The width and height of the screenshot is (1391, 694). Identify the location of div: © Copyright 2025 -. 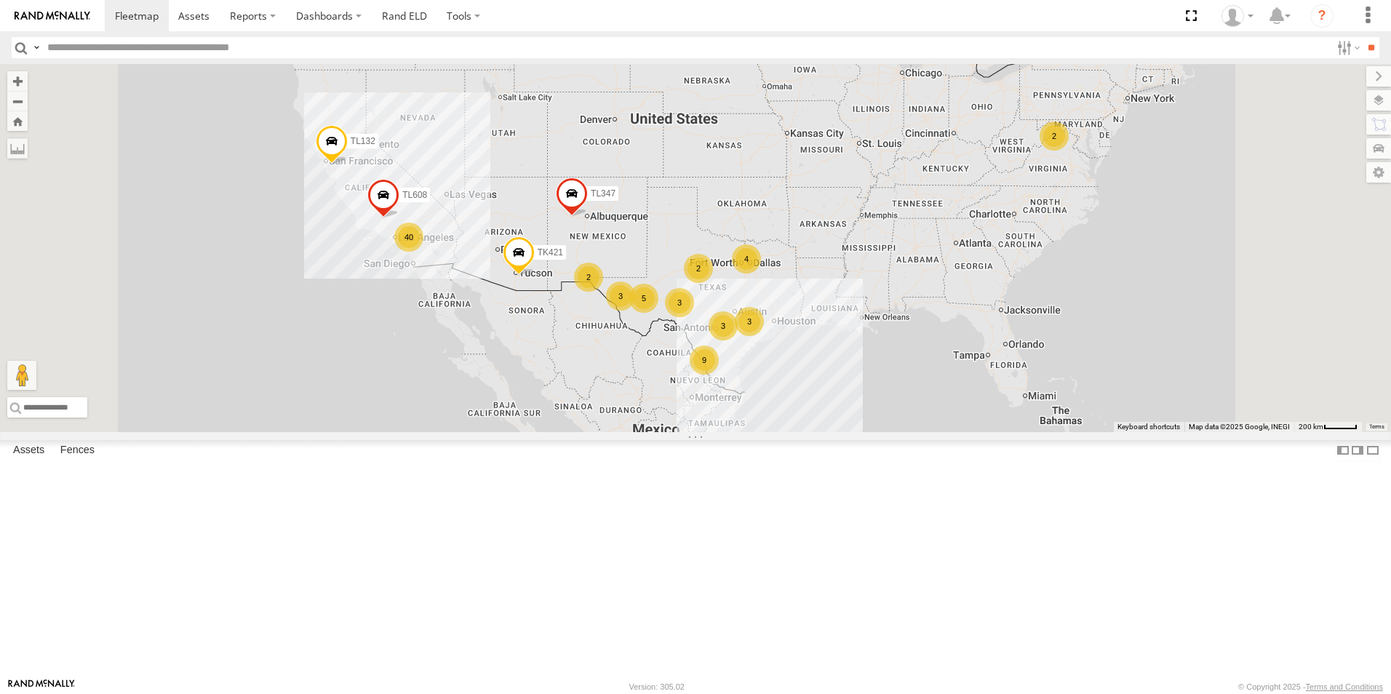
(1310, 687).